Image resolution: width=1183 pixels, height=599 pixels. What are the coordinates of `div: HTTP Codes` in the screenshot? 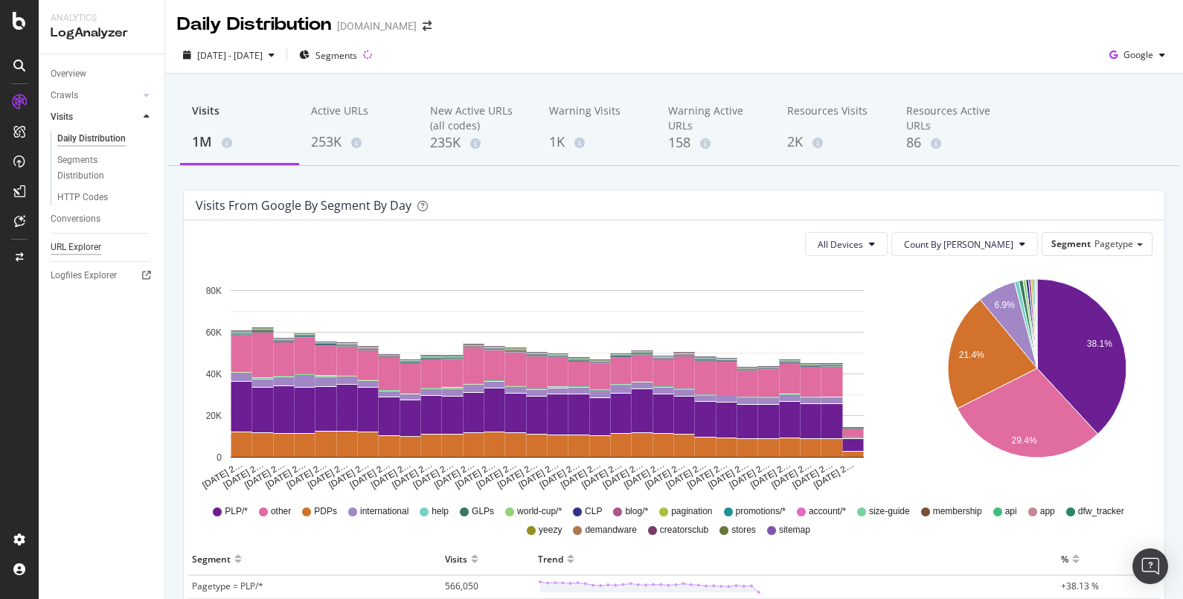 It's located at (83, 197).